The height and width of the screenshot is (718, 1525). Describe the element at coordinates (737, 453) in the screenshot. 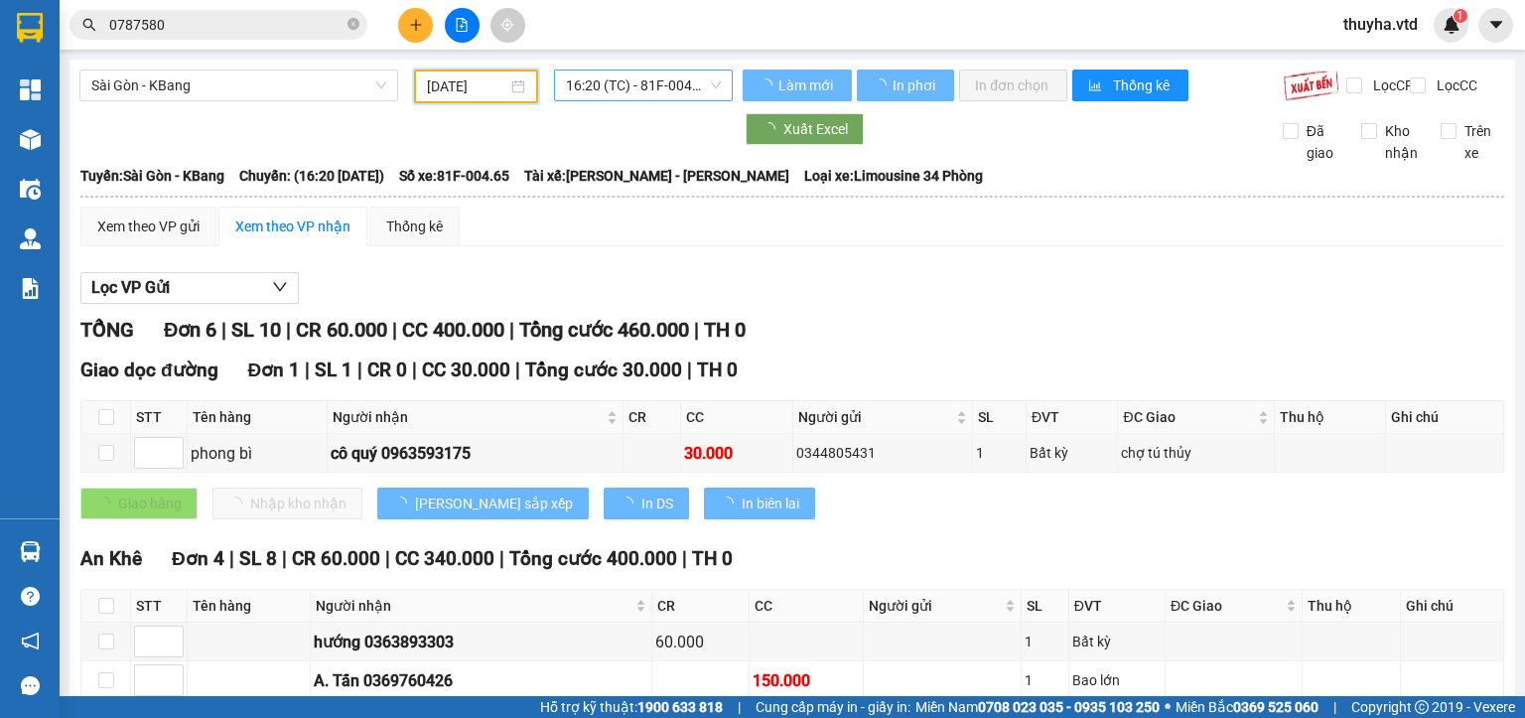

I see `div: 30.000` at that location.